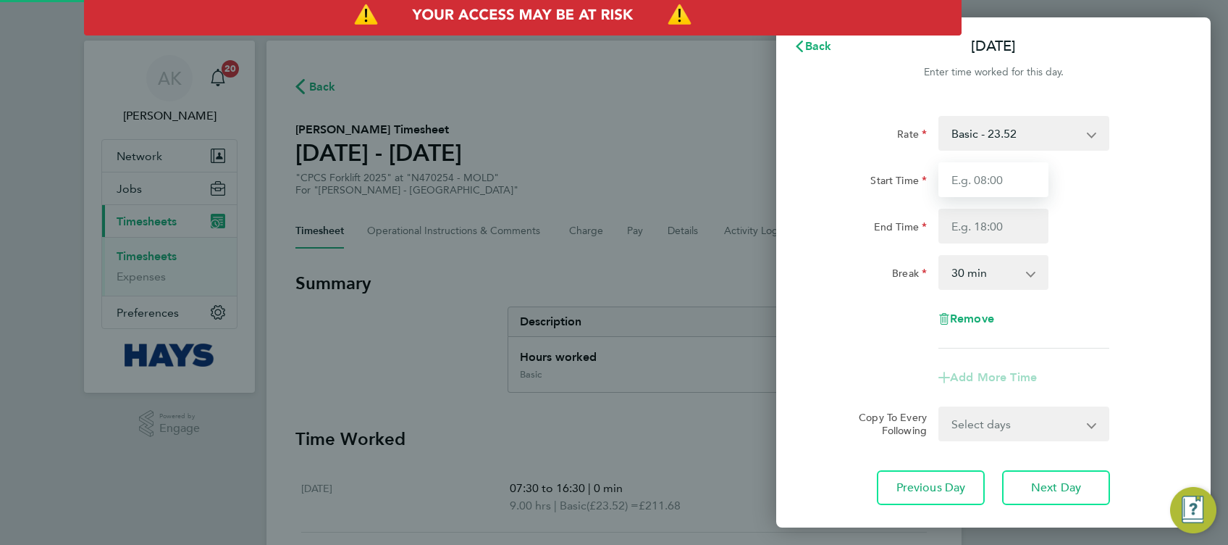 This screenshot has height=545, width=1228. Describe the element at coordinates (994, 72) in the screenshot. I see `div: Enter time worked for this day.` at that location.